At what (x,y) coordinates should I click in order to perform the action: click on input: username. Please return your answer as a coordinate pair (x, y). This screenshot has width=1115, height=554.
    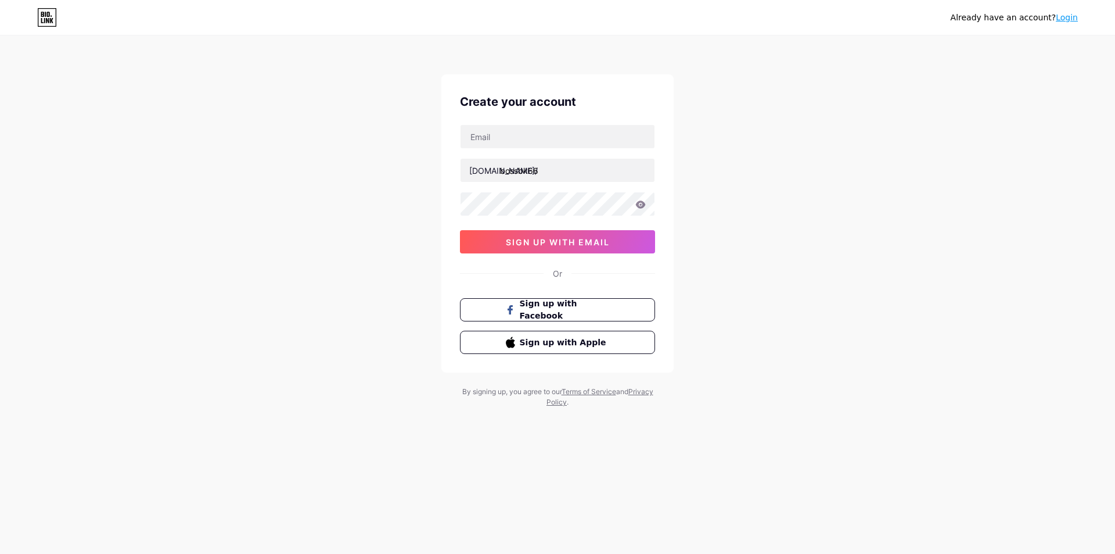
    Looking at the image, I should click on (558, 170).